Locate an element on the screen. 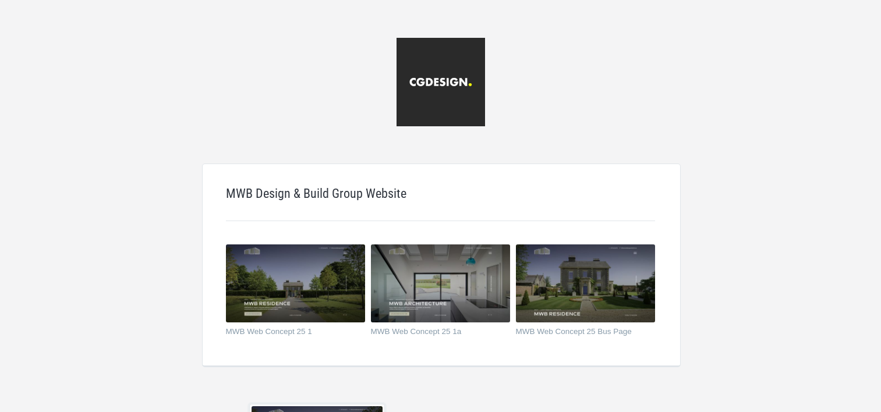 This screenshot has width=881, height=412. img: cgdesign_sxxbqf_thumb.jpg is located at coordinates (585, 284).